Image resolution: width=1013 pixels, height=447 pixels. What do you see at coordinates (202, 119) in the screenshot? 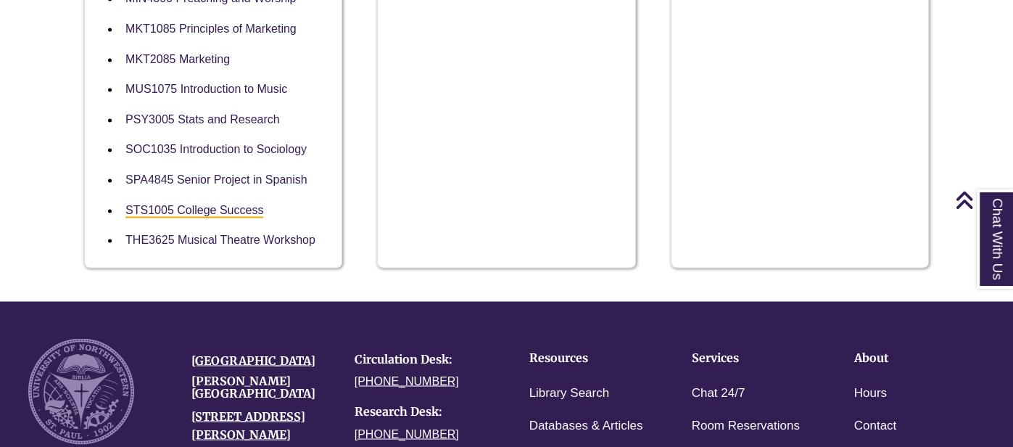
I see `a: PSY3005 Stats and Research` at bounding box center [202, 119].